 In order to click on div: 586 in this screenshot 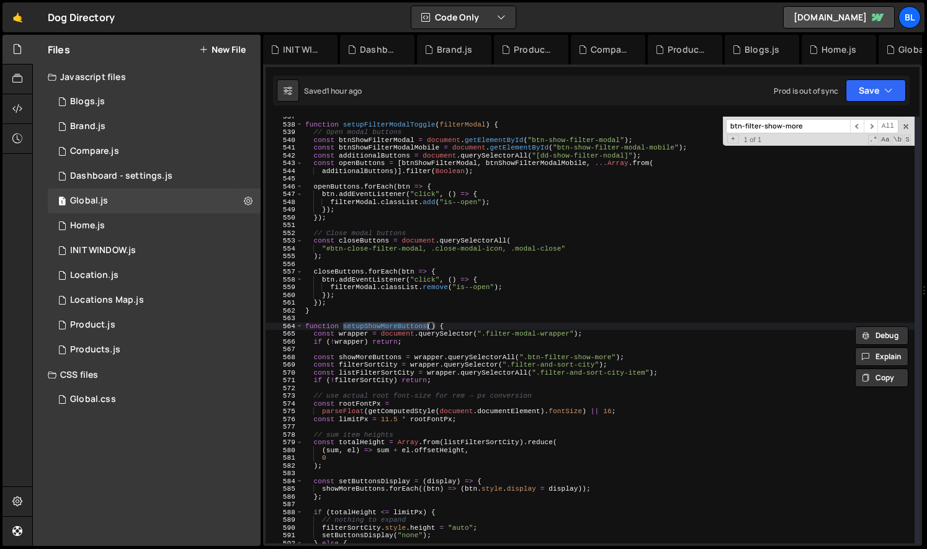, I will do `click(284, 497)`.